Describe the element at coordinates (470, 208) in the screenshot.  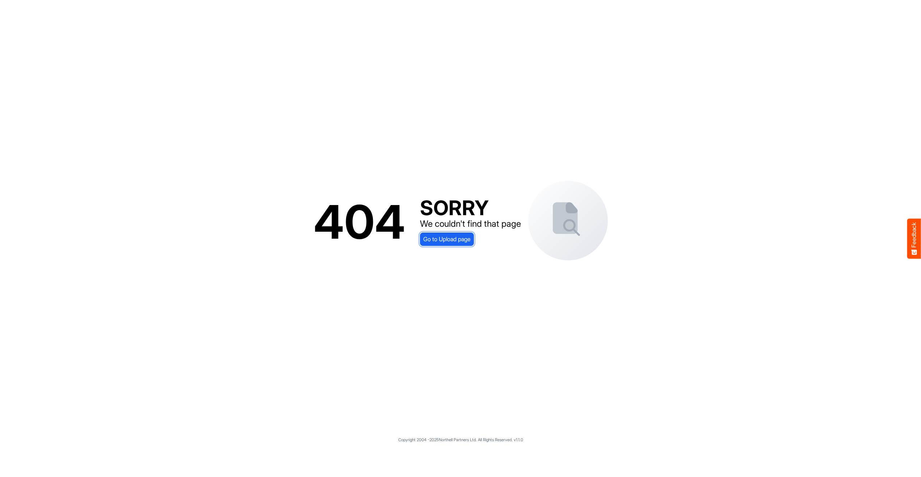
I see `div: SORRY` at that location.